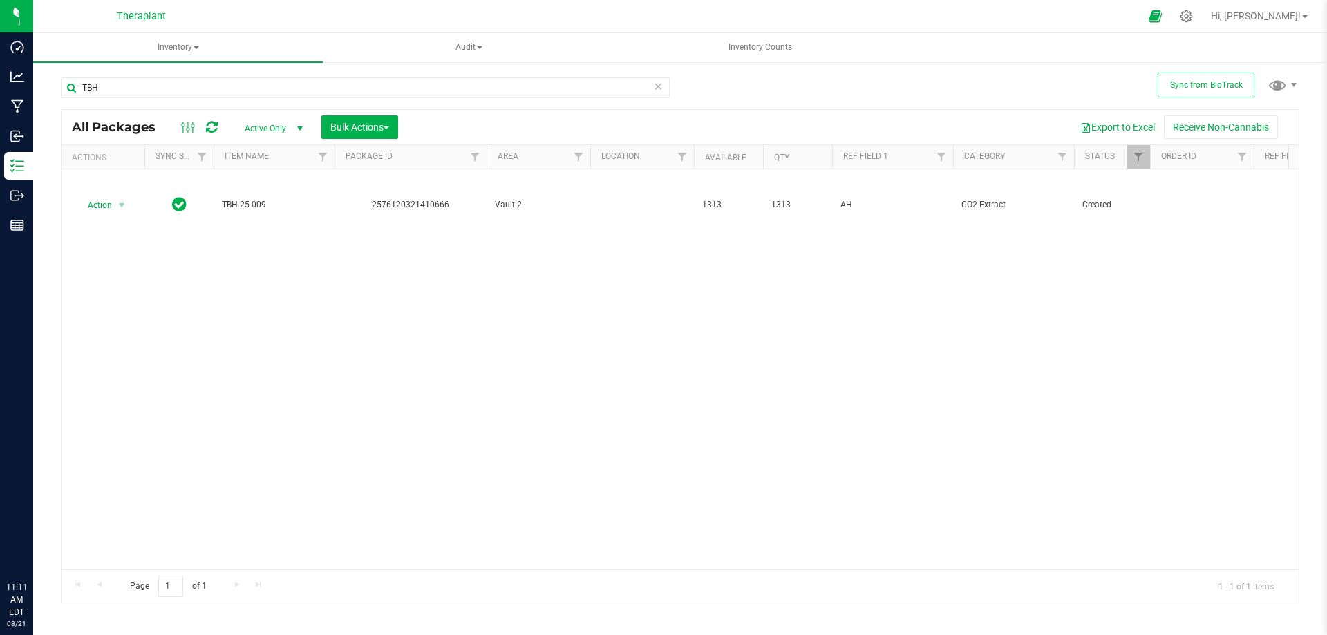 Image resolution: width=1327 pixels, height=635 pixels. I want to click on a: Order Id, so click(1178, 156).